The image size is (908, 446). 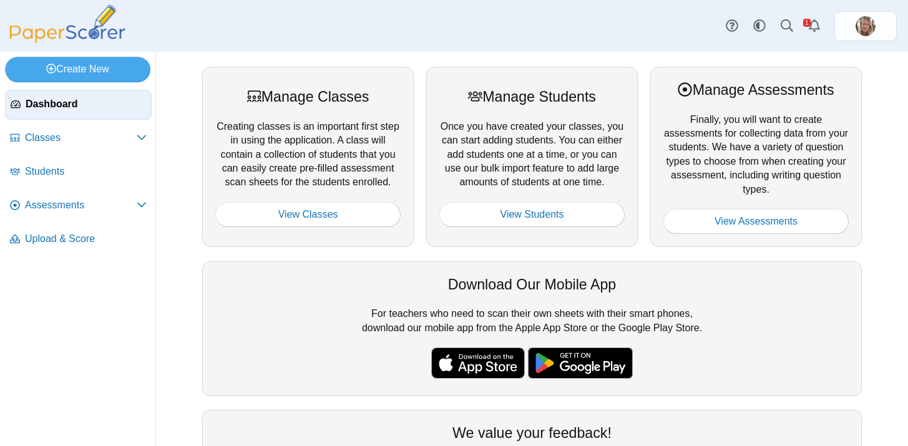 I want to click on div: We value your feedback!, so click(x=532, y=433).